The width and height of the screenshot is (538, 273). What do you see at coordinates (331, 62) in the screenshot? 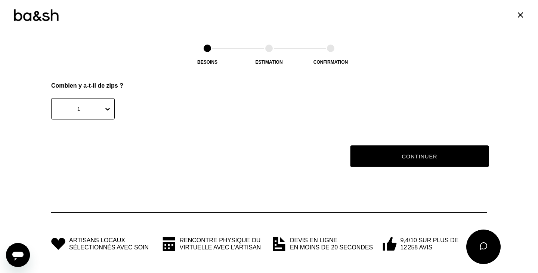
I see `div: Confirmation` at bounding box center [331, 62].